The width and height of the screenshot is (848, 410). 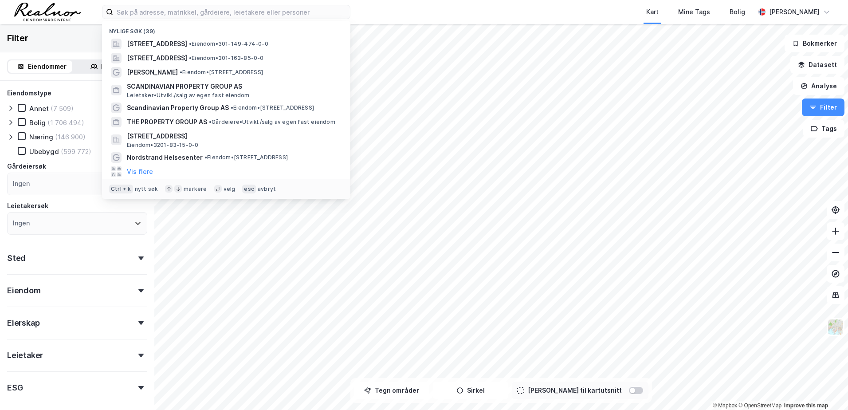 I want to click on div: Eierskap, so click(x=23, y=323).